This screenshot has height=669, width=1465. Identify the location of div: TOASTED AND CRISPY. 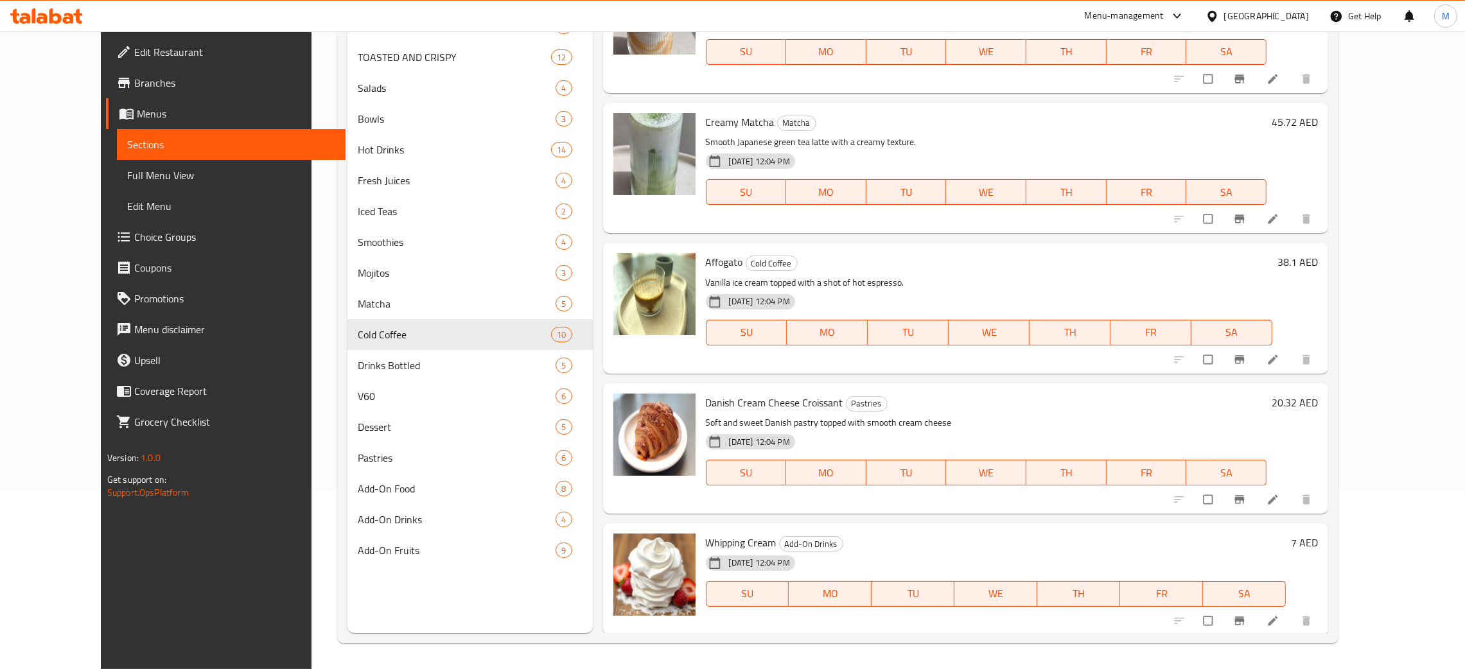
(455, 57).